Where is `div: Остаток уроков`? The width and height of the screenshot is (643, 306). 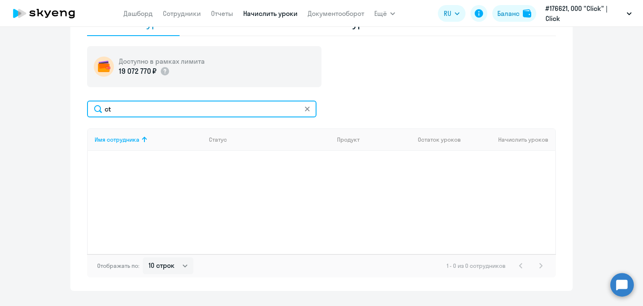 div: Остаток уроков is located at coordinates (444, 139).